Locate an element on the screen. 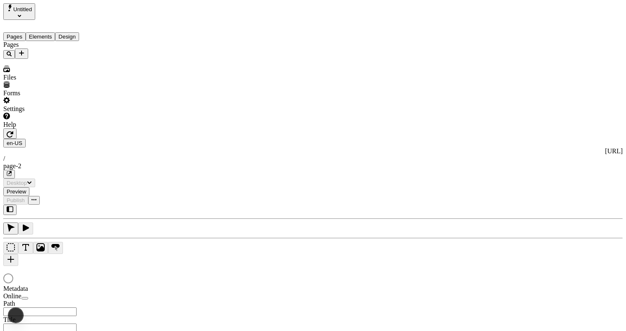  button: Image is located at coordinates (41, 248).